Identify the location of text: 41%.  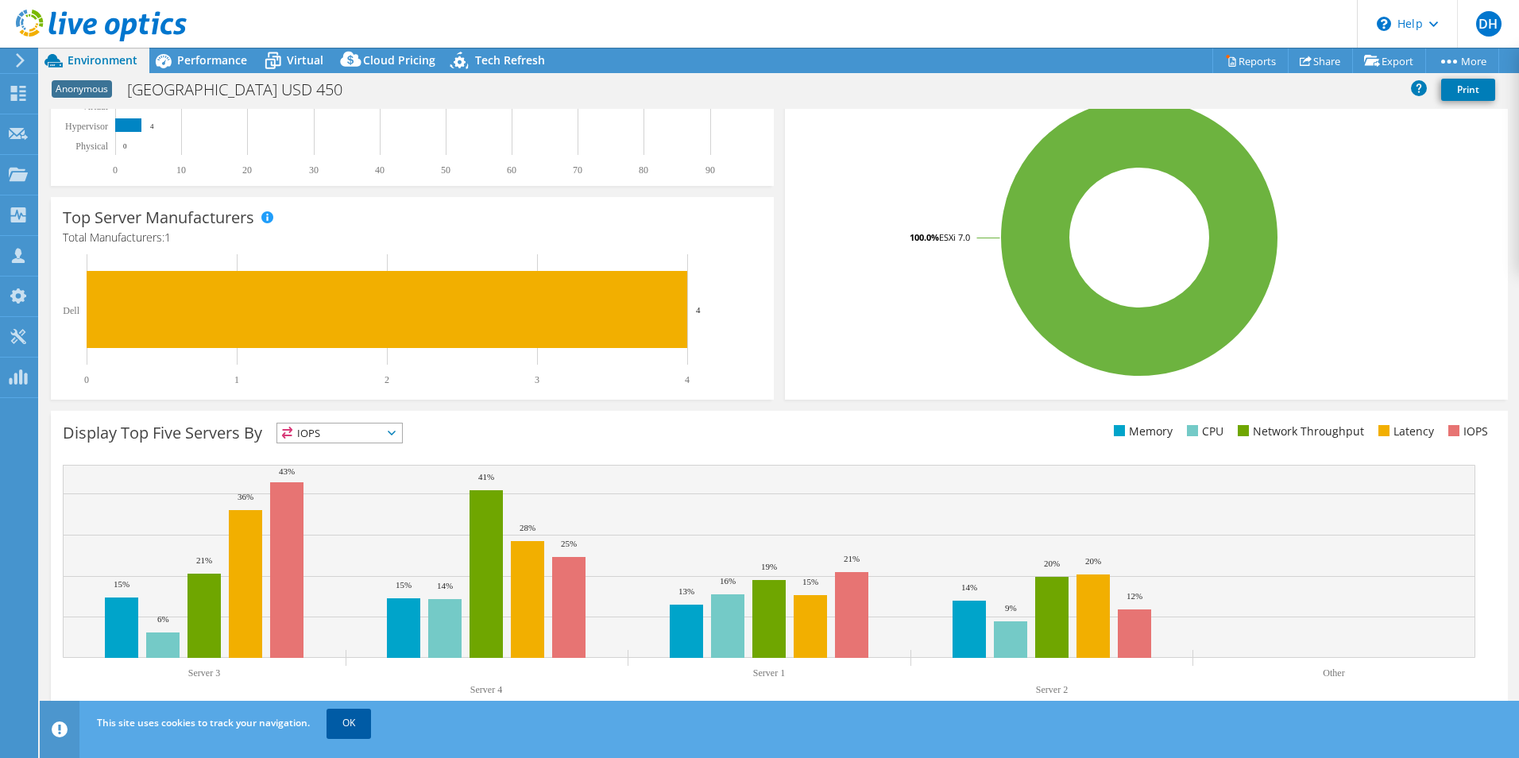
(486, 477).